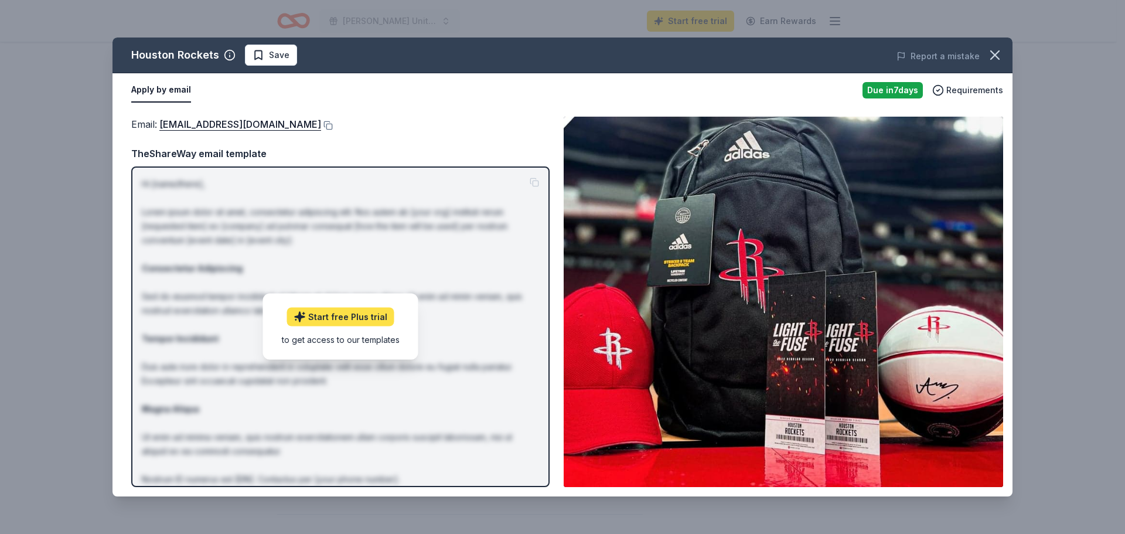  I want to click on div: Houston Rockets, so click(175, 55).